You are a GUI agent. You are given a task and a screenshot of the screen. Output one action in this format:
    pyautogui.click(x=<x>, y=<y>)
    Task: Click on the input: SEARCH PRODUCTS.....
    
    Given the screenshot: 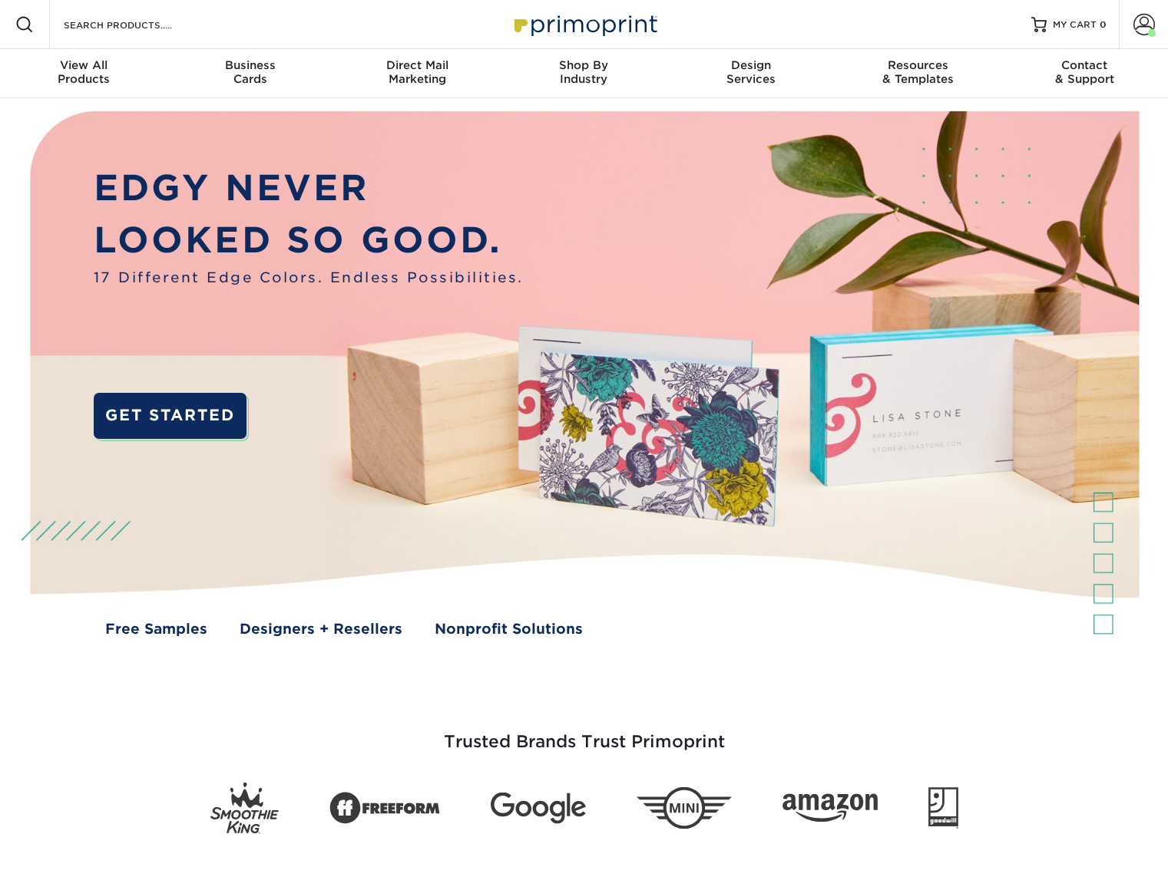 What is the action you would take?
    pyautogui.click(x=137, y=25)
    